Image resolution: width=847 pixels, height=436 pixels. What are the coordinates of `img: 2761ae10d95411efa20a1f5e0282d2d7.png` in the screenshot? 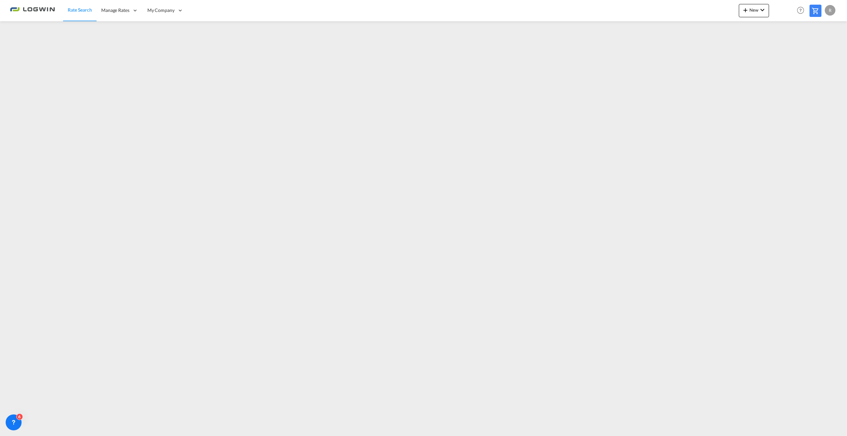 It's located at (32, 10).